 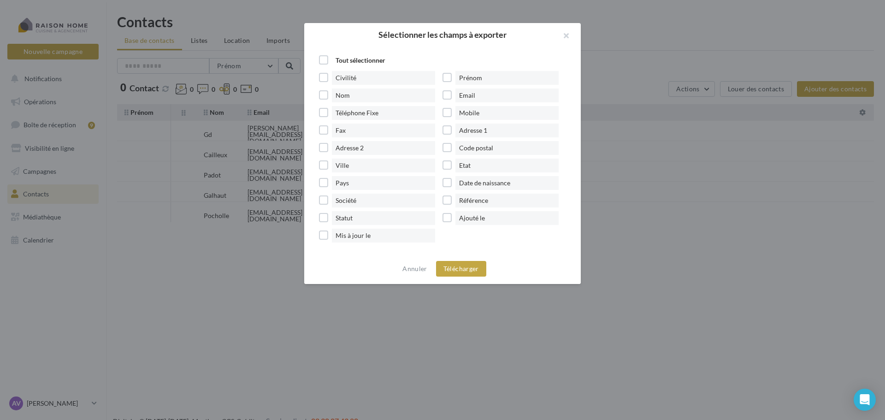 What do you see at coordinates (461, 269) in the screenshot?
I see `button: Télécharger` at bounding box center [461, 269].